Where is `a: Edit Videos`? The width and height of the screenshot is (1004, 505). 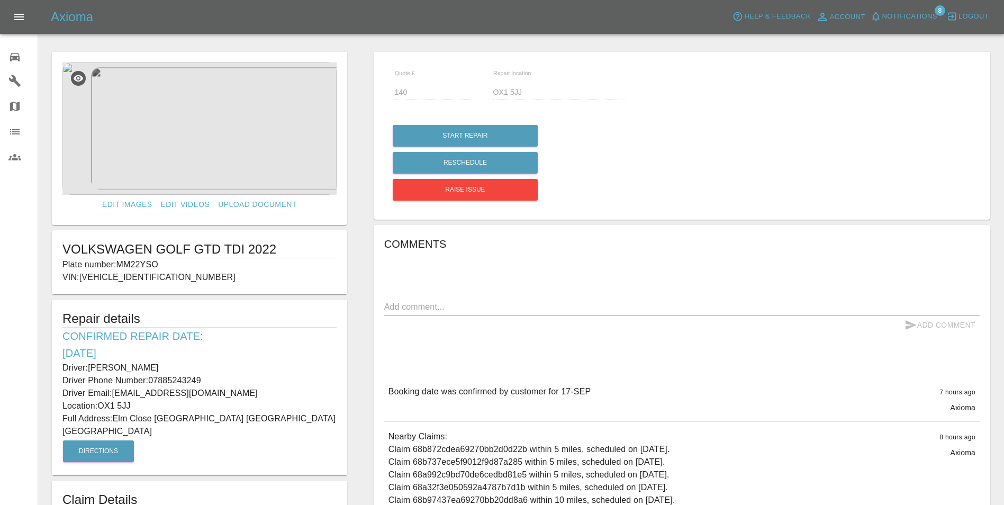
a: Edit Videos is located at coordinates (185, 204).